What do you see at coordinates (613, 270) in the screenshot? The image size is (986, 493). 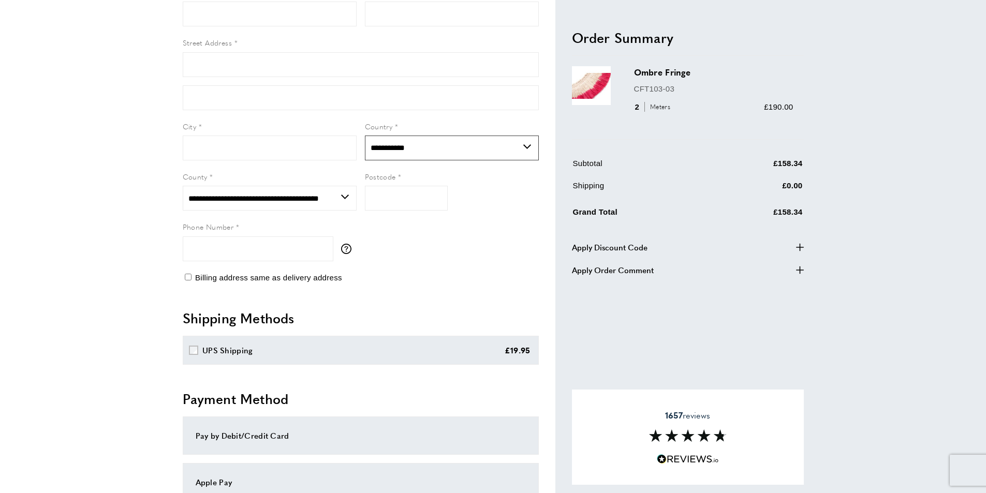 I see `span: Apply Order Comment` at bounding box center [613, 270].